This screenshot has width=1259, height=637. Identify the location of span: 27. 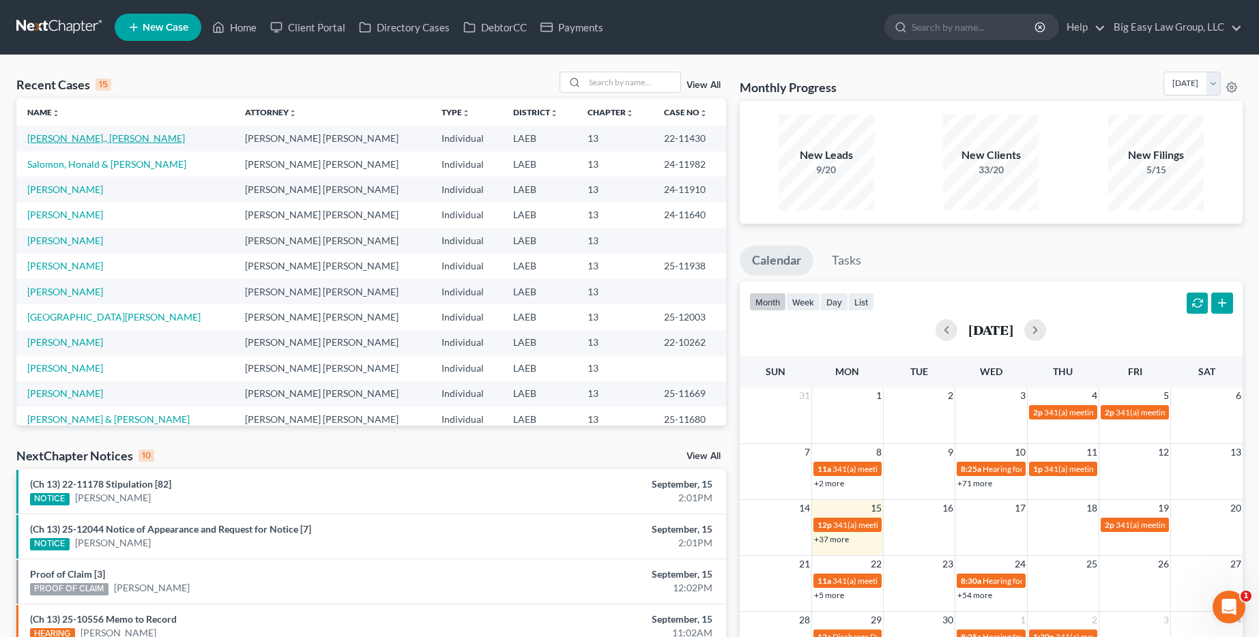
(1235, 564).